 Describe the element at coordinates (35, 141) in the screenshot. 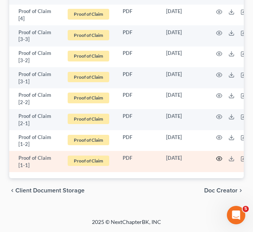

I see `td: Proof of Claim [1-2]` at that location.